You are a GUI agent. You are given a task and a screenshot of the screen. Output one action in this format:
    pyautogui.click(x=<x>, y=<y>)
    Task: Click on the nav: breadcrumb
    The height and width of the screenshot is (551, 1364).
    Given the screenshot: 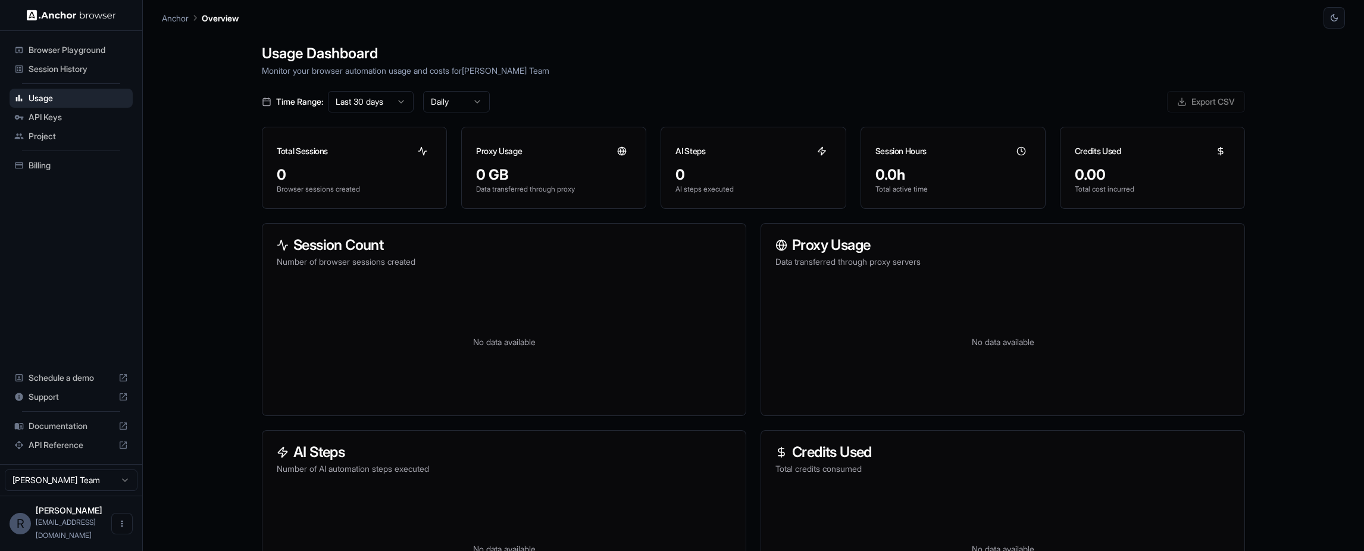 What is the action you would take?
    pyautogui.click(x=200, y=18)
    